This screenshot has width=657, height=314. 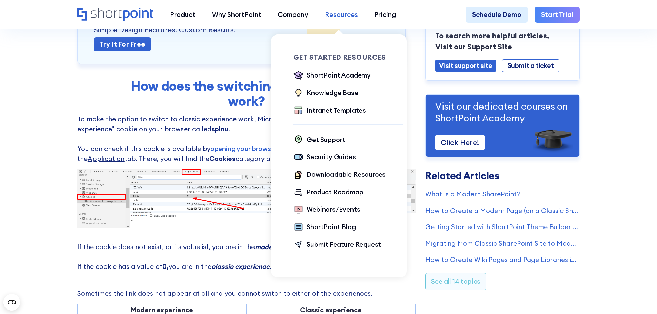 I want to click on div: Submit Feature Request, so click(x=344, y=245).